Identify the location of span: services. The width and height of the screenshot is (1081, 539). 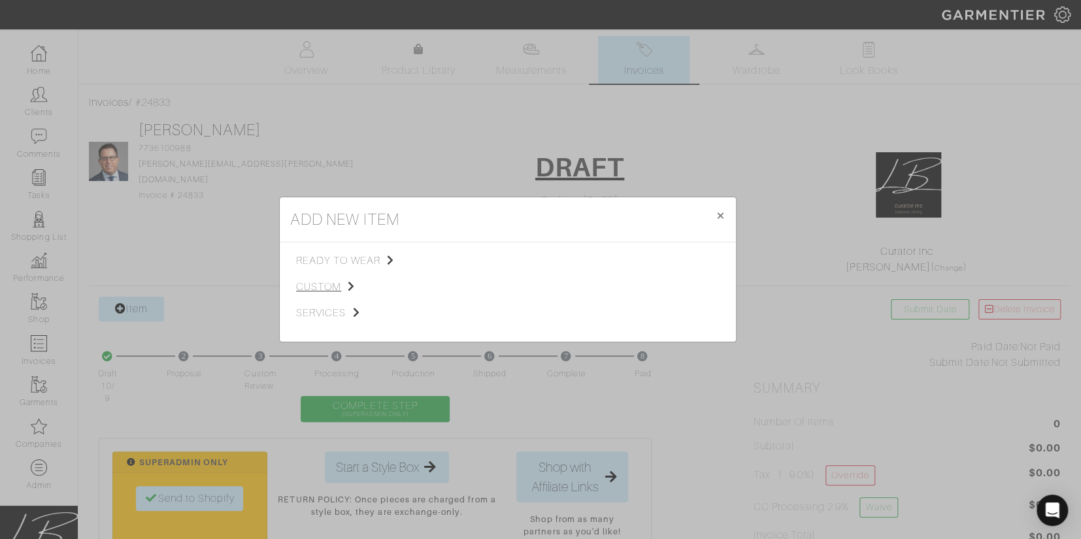
(362, 313).